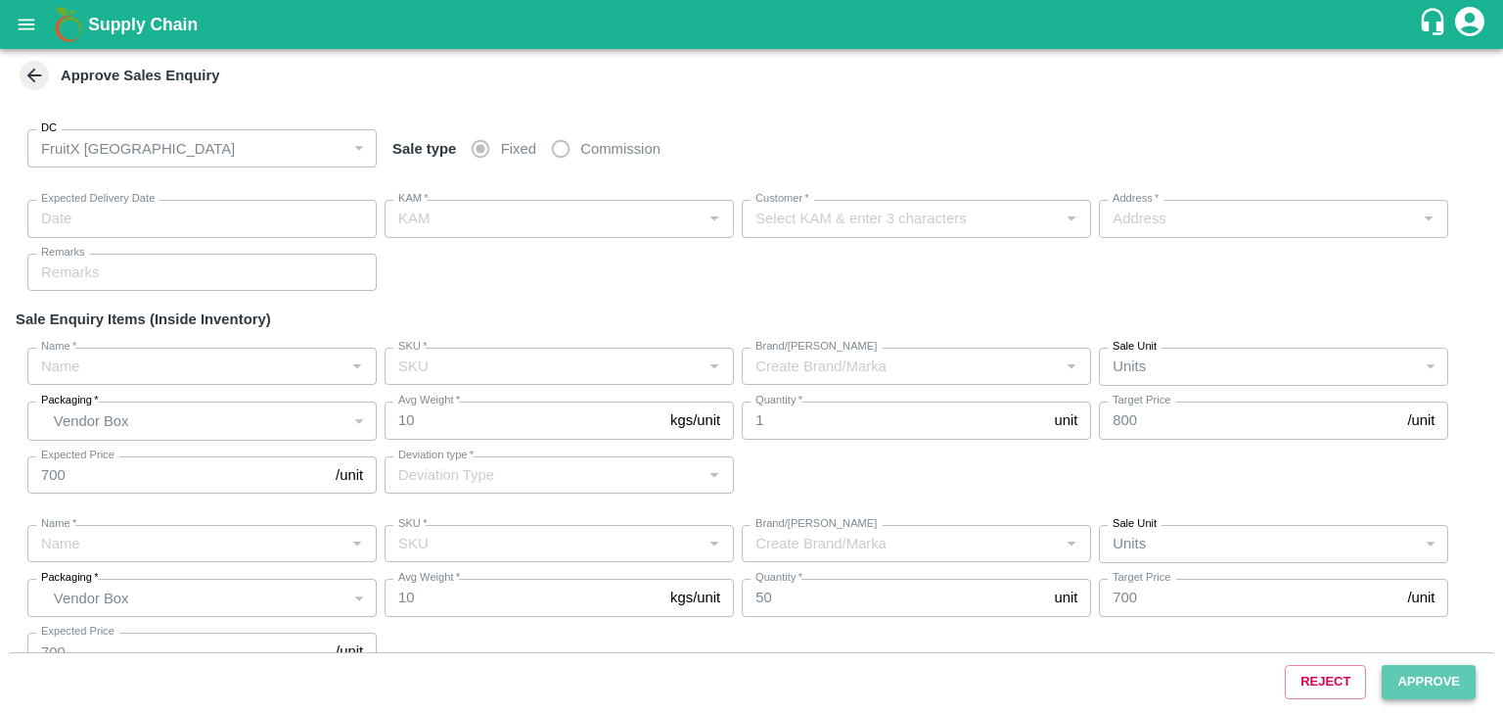 Image resolution: width=1503 pixels, height=715 pixels. Describe the element at coordinates (140, 75) in the screenshot. I see `strong: Approve Sales Enquiry` at that location.